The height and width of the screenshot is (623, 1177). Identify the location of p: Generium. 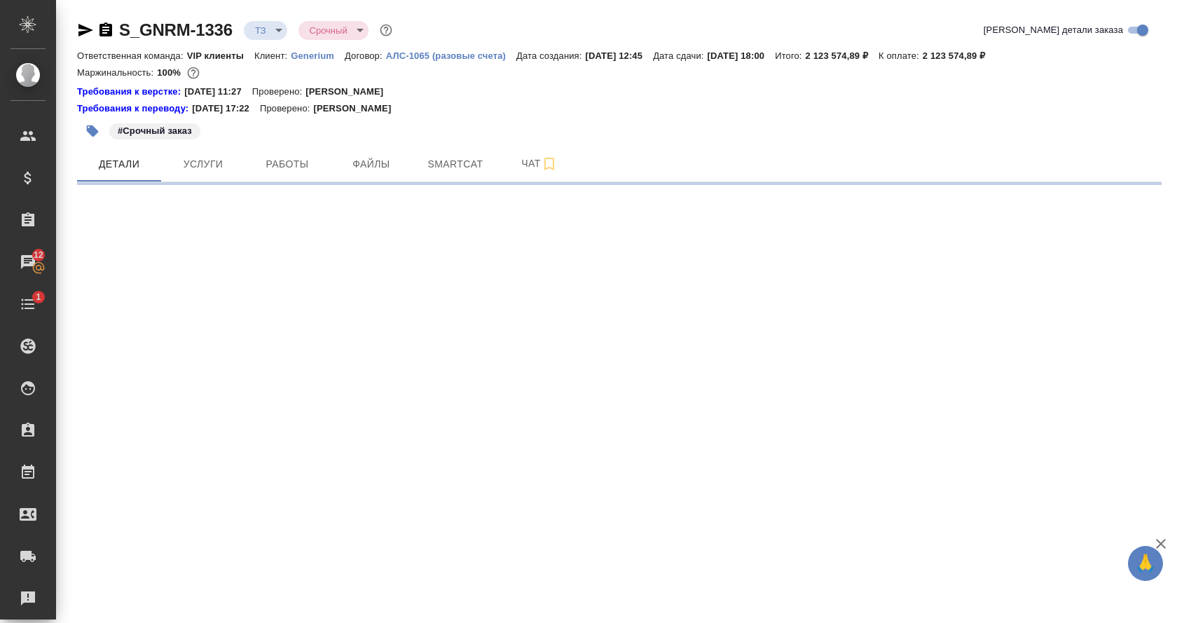
(317, 55).